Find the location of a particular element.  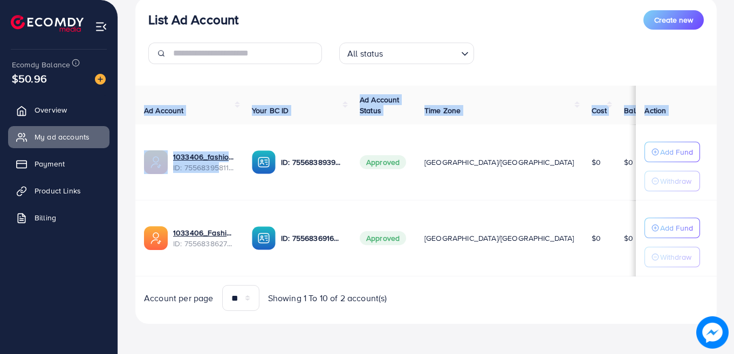

span: Overview is located at coordinates (51, 110).